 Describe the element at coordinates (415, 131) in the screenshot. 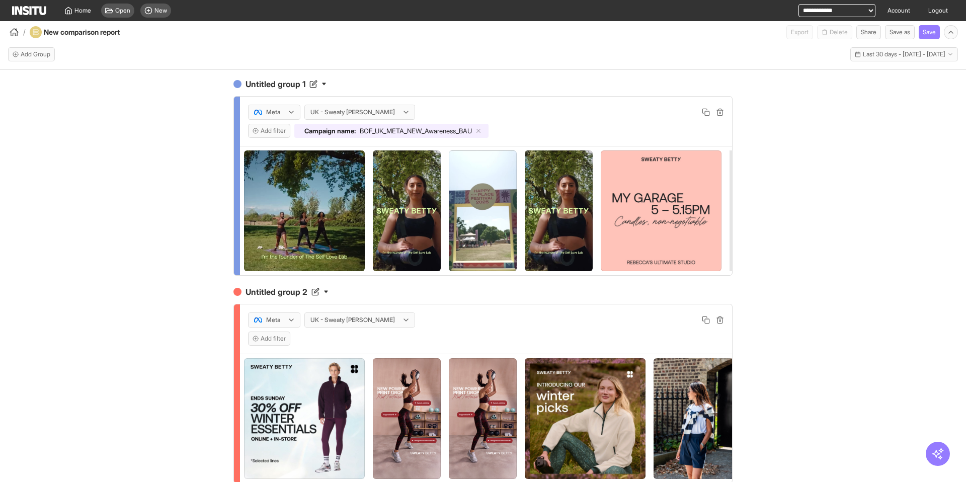

I see `span: BOF_UK_META_NEW_Awareness_BAU` at that location.